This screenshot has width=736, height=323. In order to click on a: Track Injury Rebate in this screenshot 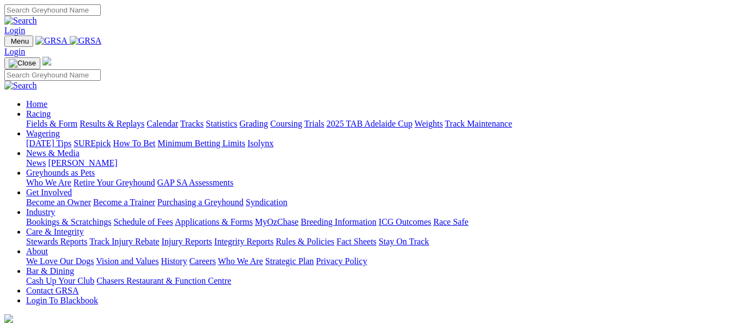, I will do `click(124, 241)`.